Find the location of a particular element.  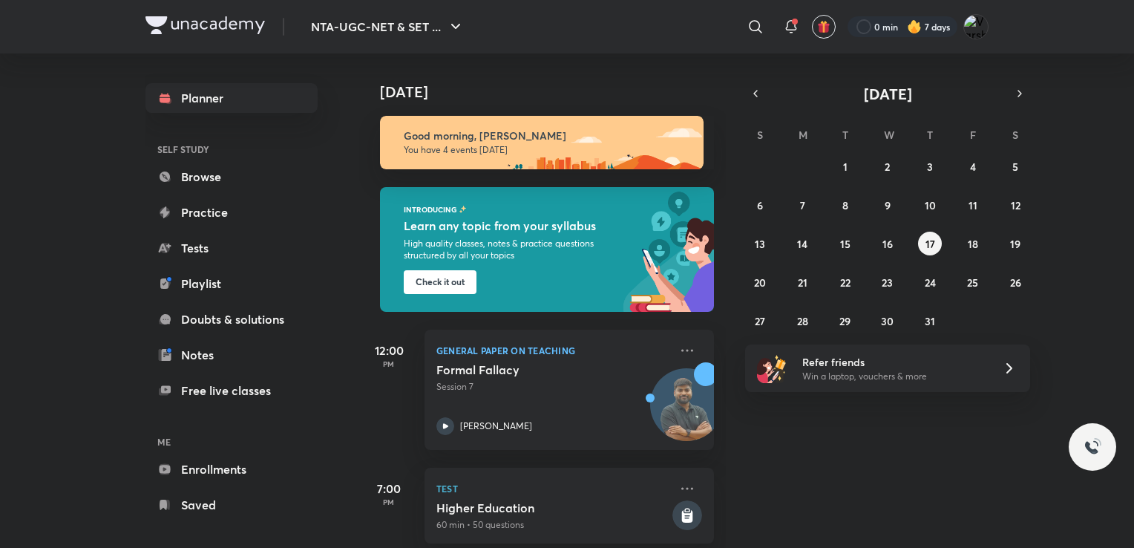

a: Planner is located at coordinates (232, 98).